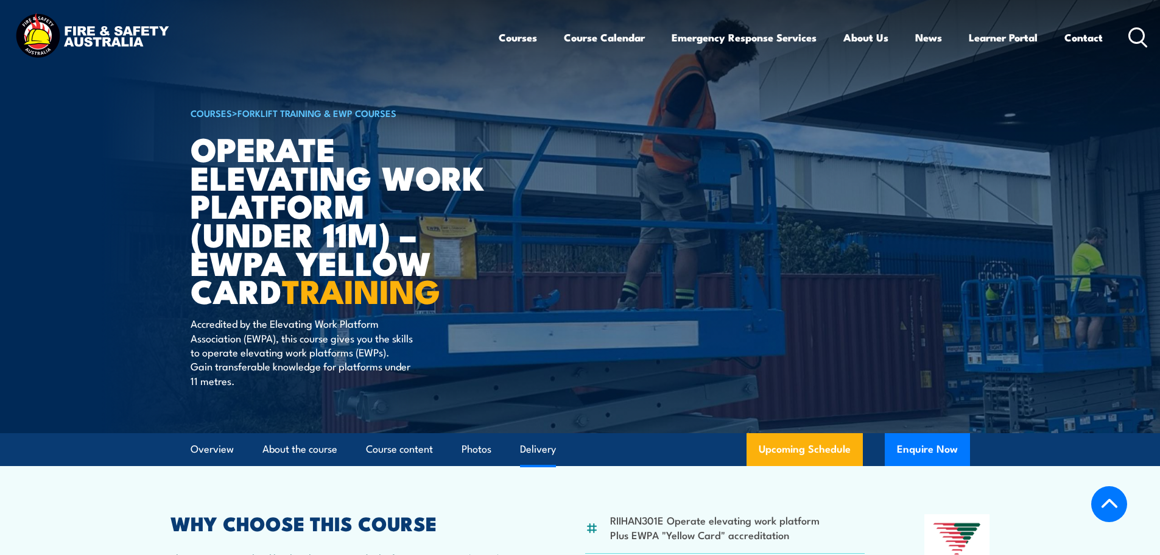 The image size is (1160, 555). What do you see at coordinates (604, 37) in the screenshot?
I see `a: Course Calendar` at bounding box center [604, 37].